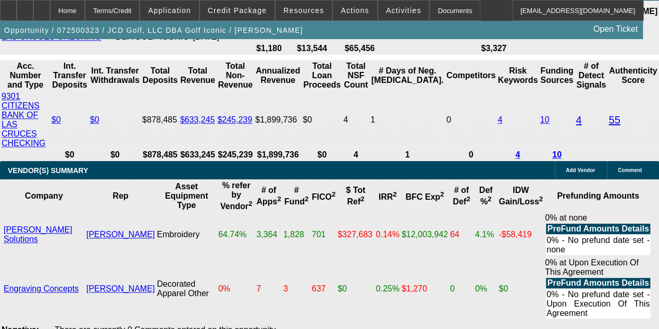  Describe the element at coordinates (198, 155) in the screenshot. I see `th: $633,245` at that location.